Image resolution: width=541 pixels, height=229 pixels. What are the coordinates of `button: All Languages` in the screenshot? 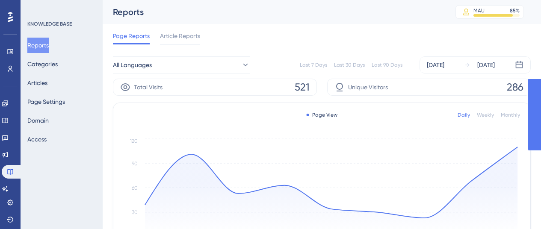 It's located at (181, 65).